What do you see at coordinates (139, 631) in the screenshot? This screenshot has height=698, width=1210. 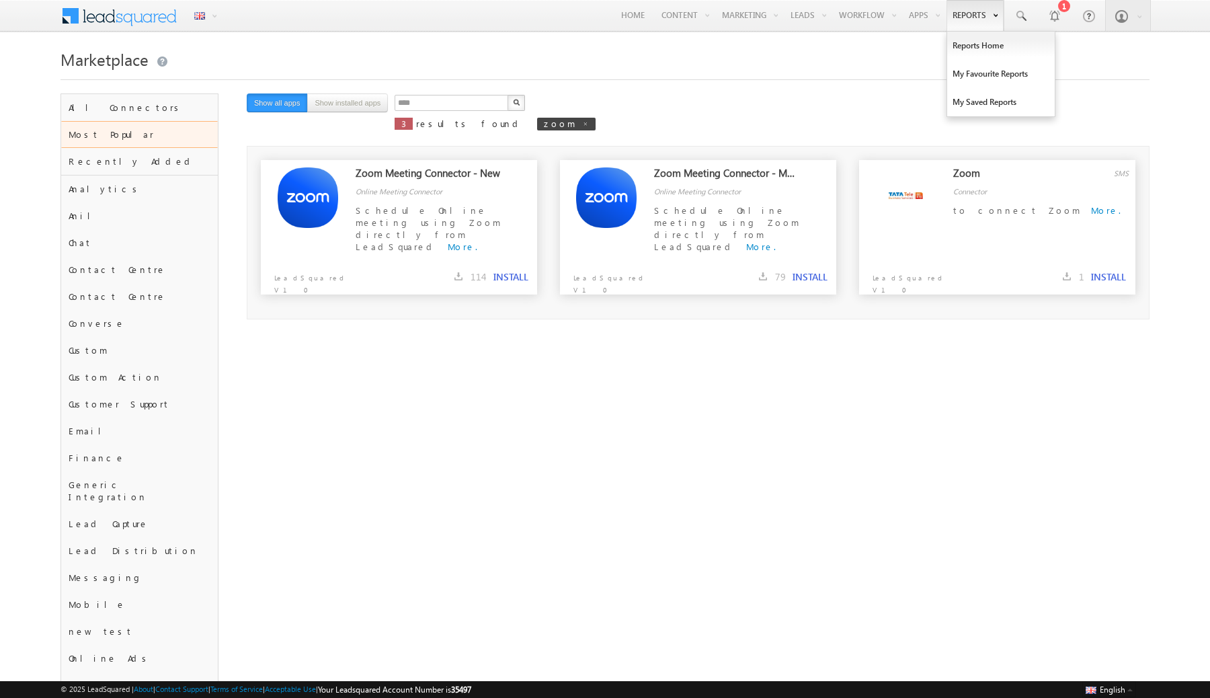 I see `div: new test` at bounding box center [139, 631].